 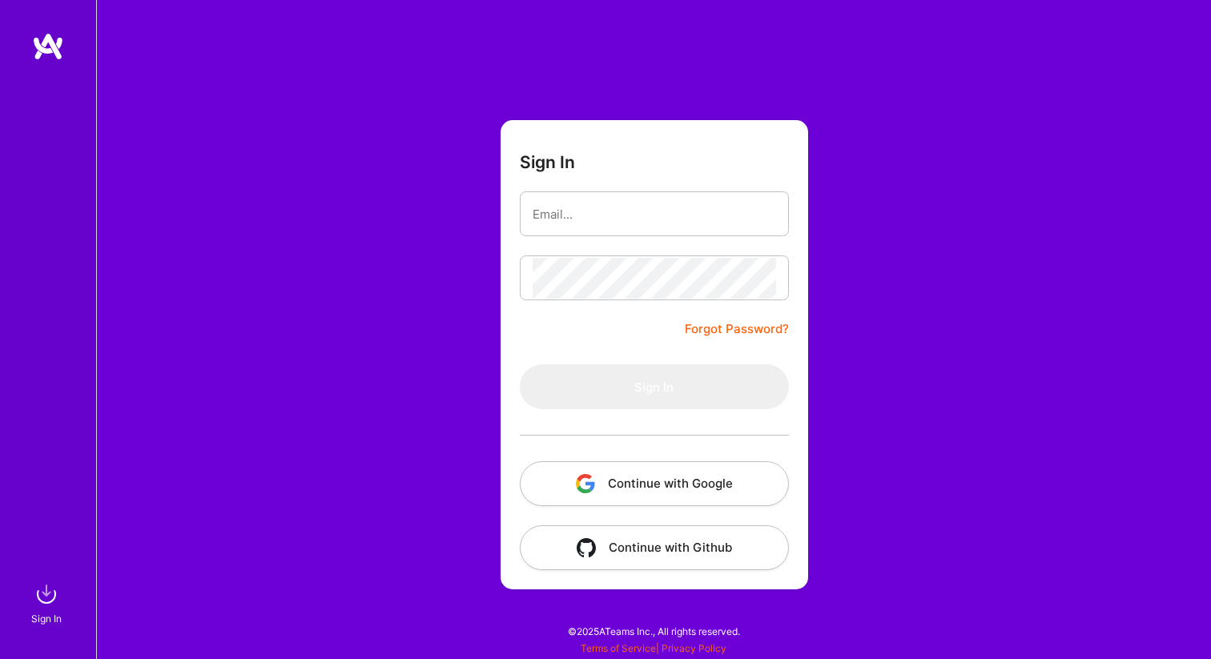 What do you see at coordinates (654, 387) in the screenshot?
I see `button: Sign In` at bounding box center [654, 387].